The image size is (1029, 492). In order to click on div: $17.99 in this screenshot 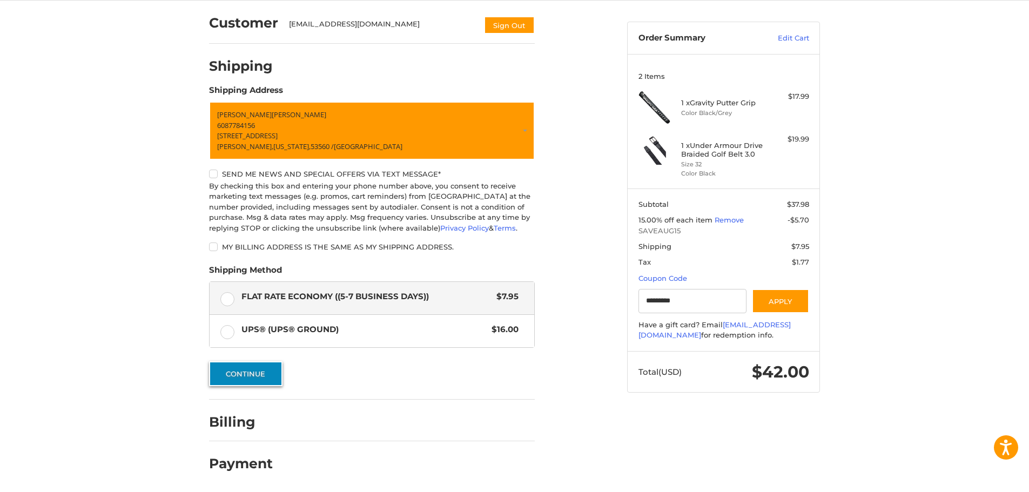, I will do `click(788, 97)`.